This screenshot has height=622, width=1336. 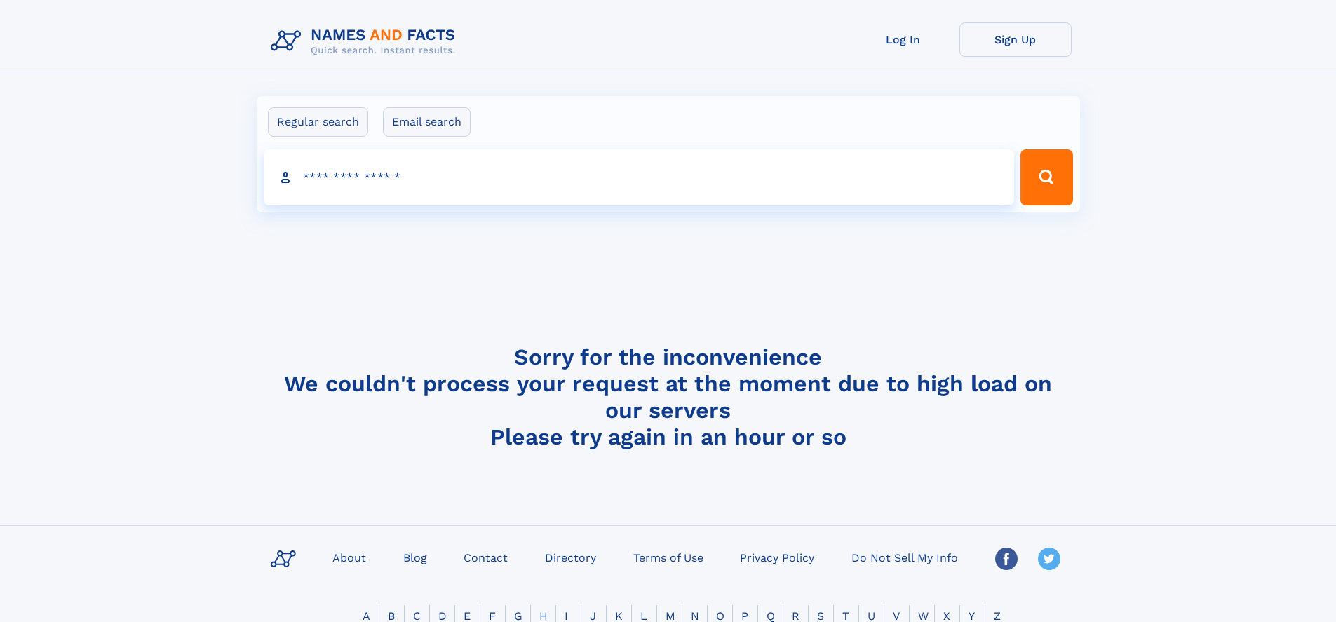 What do you see at coordinates (570, 557) in the screenshot?
I see `a: Directory` at bounding box center [570, 557].